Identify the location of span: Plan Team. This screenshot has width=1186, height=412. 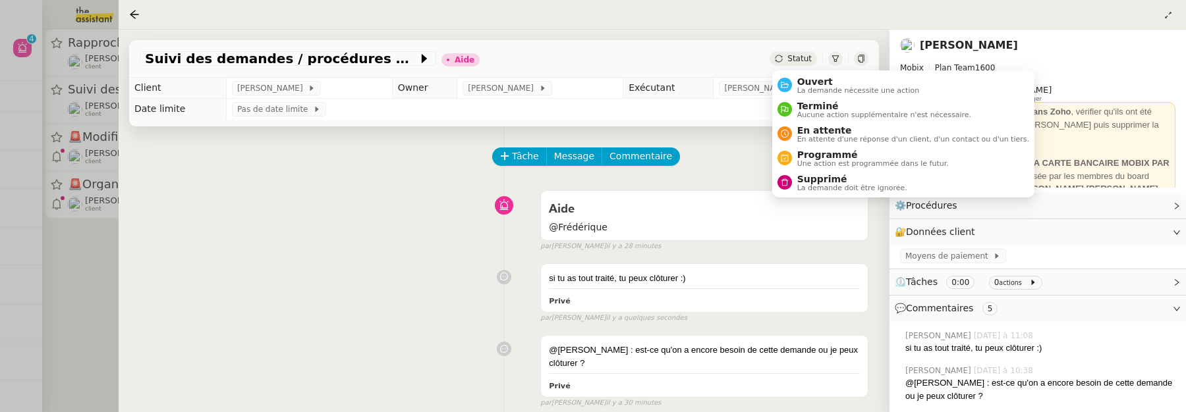
(955, 68).